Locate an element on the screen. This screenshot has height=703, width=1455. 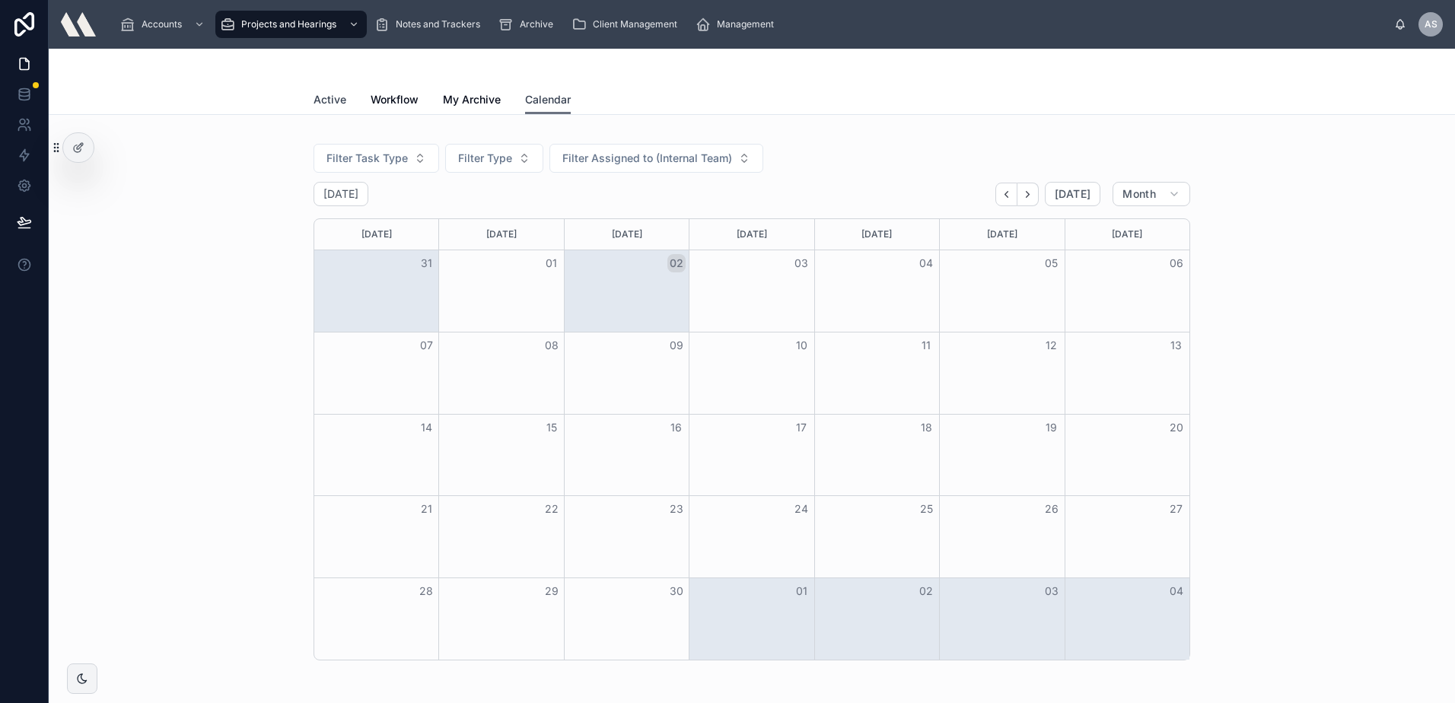
a: Archive is located at coordinates (529, 24).